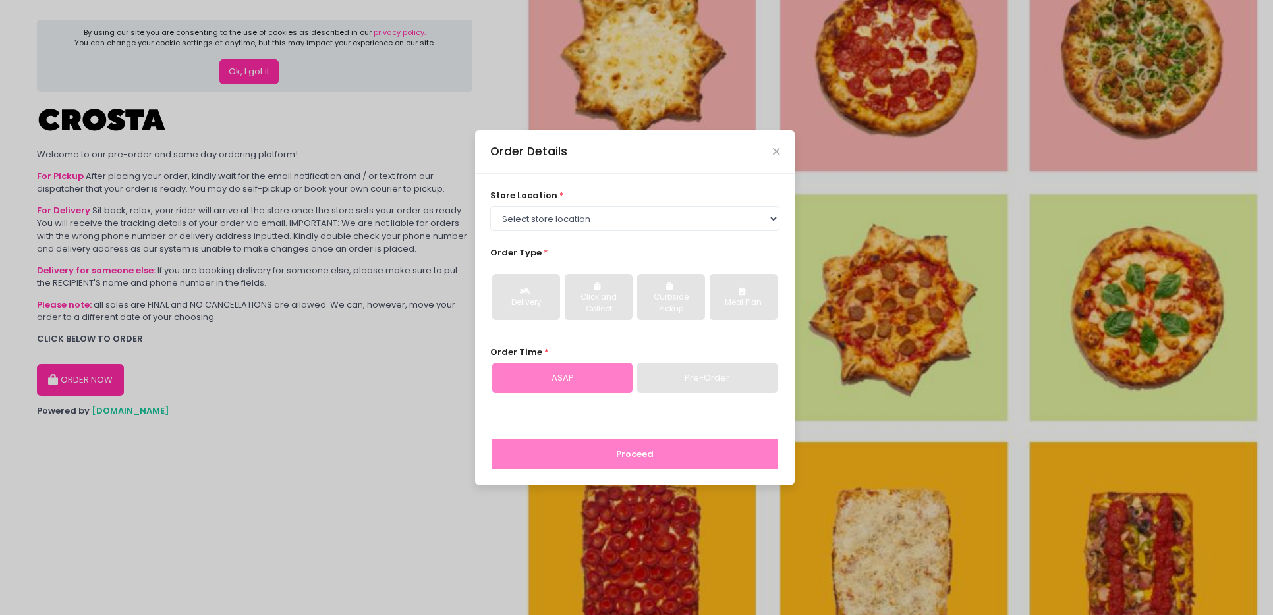 This screenshot has width=1273, height=615. What do you see at coordinates (526, 303) in the screenshot?
I see `div: Delivery` at bounding box center [526, 303].